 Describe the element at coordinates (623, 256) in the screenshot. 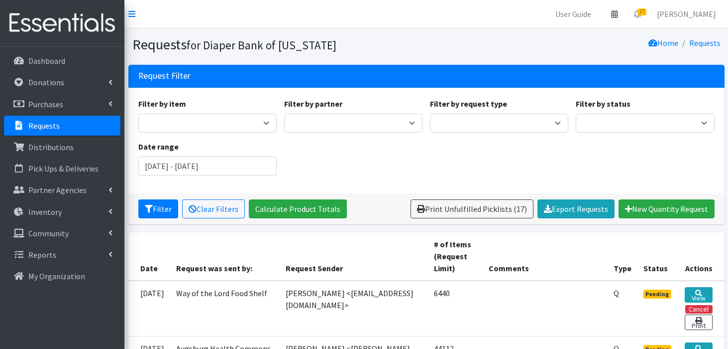

I see `th: Type` at that location.